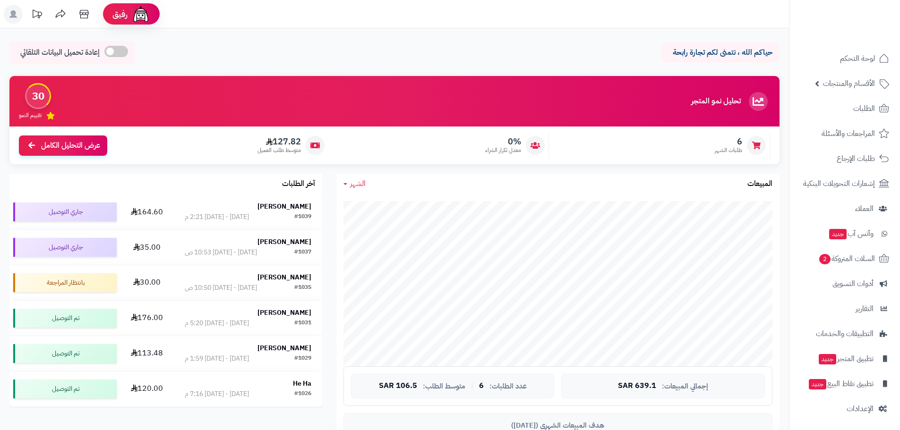  I want to click on div: #1029, so click(303, 359).